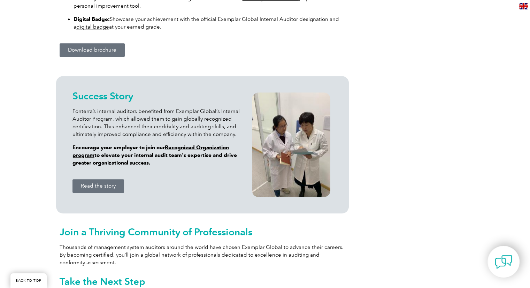 The height and width of the screenshot is (288, 530). What do you see at coordinates (92, 19) in the screenshot?
I see `strong: Digital Badge:` at bounding box center [92, 19].